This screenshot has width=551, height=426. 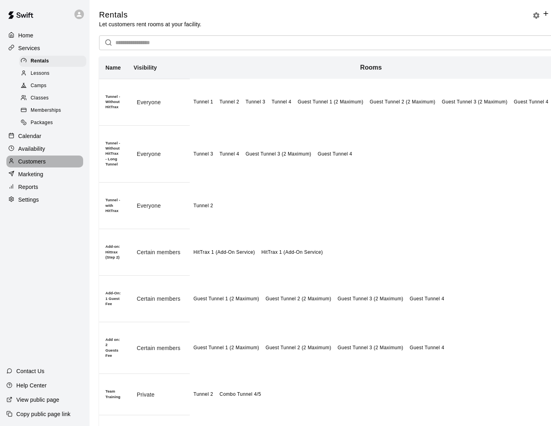 What do you see at coordinates (113, 252) in the screenshot?
I see `h6: Add-on: Hittrax (Step 2)` at bounding box center [113, 252].